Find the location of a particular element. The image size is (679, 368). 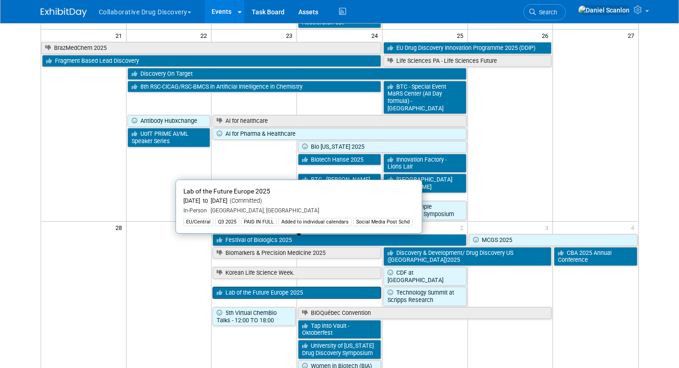

a: Festival of Biologics 2025 is located at coordinates (339, 240).